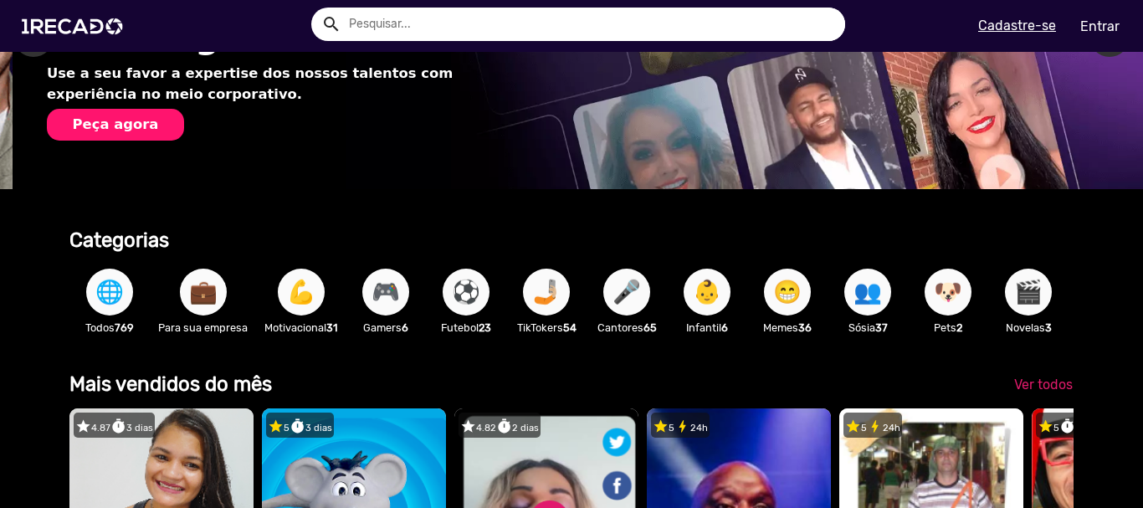 The image size is (1143, 508). I want to click on b: 23, so click(485, 327).